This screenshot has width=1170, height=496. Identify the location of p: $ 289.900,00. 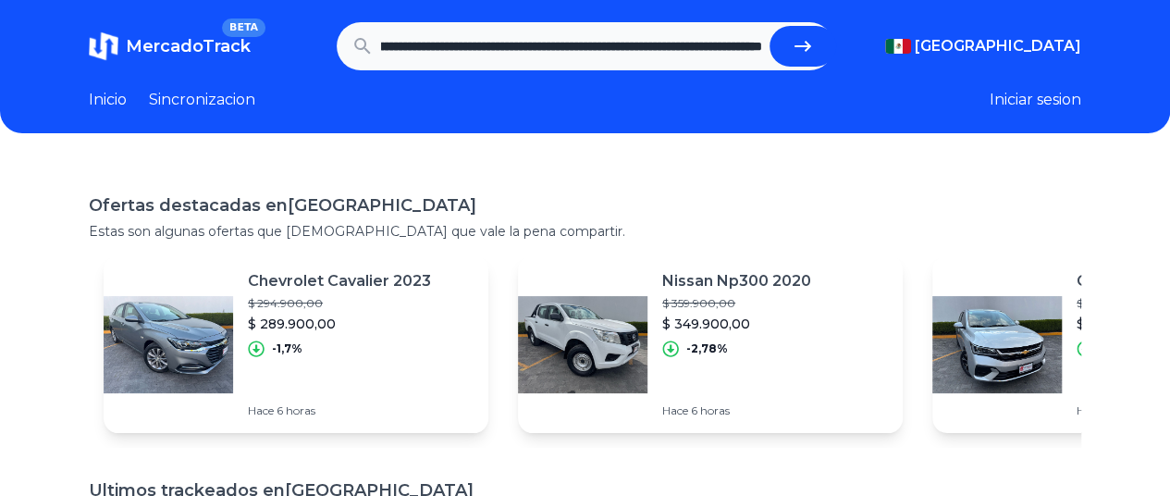
(339, 324).